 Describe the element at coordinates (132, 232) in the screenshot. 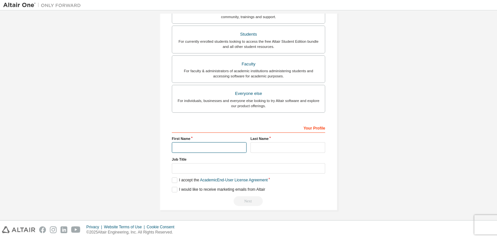

I see `p: © 2025 Altair Engineering, Inc. All Rights Reserved.` at that location.